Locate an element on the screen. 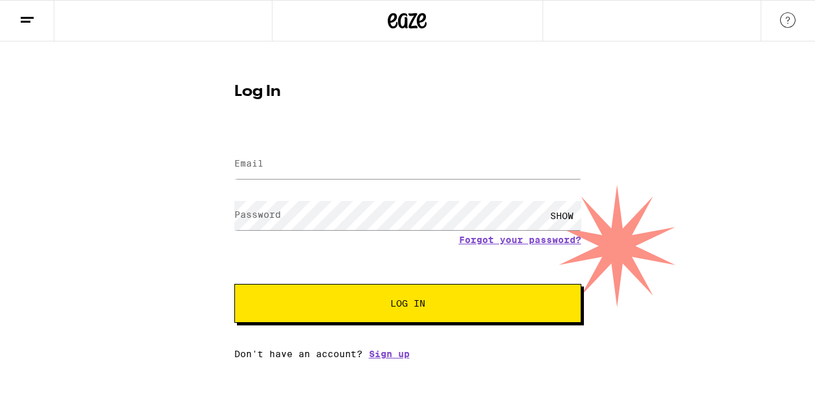 This screenshot has width=815, height=398. input: Email is located at coordinates (408, 164).